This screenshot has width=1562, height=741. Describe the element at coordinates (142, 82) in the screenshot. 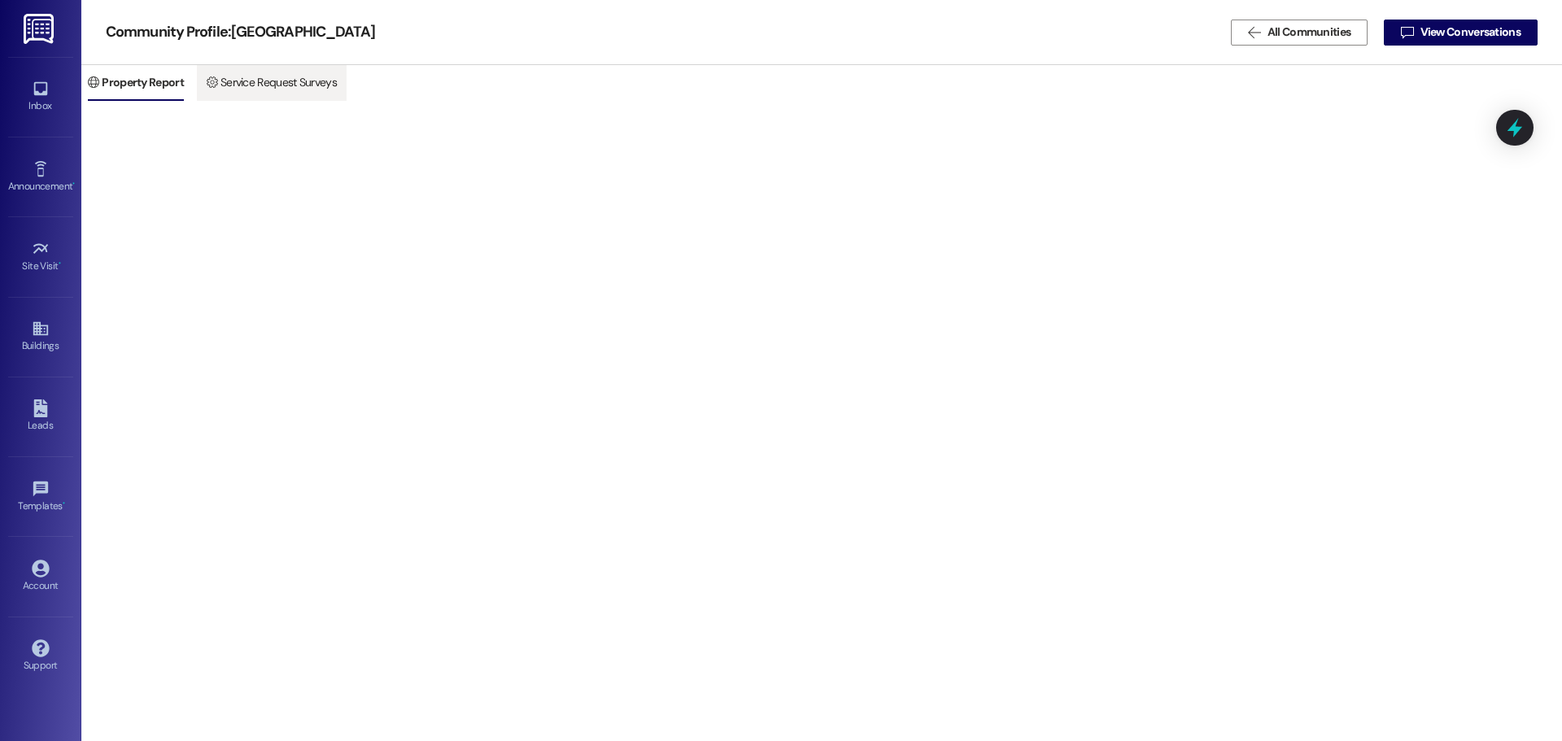

I see `span: Property Report` at that location.